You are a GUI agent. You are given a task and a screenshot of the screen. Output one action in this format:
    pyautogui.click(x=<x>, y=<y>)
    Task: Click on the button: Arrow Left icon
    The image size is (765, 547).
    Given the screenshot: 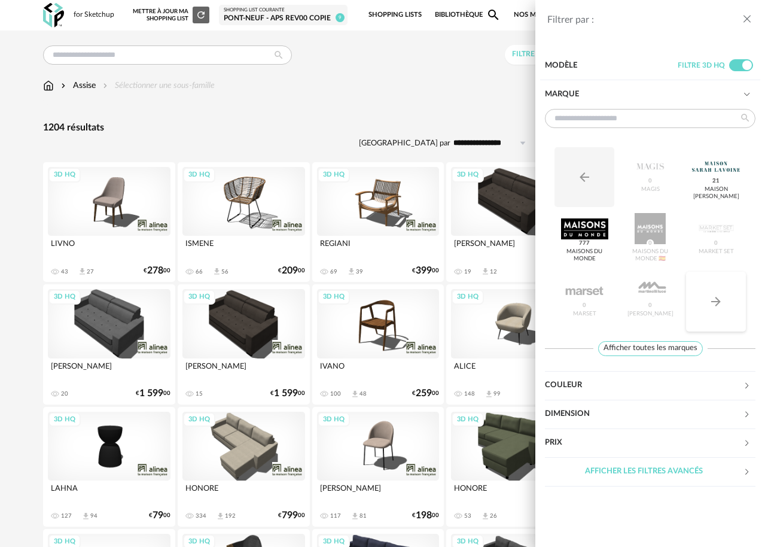 What is the action you would take?
    pyautogui.click(x=584, y=177)
    